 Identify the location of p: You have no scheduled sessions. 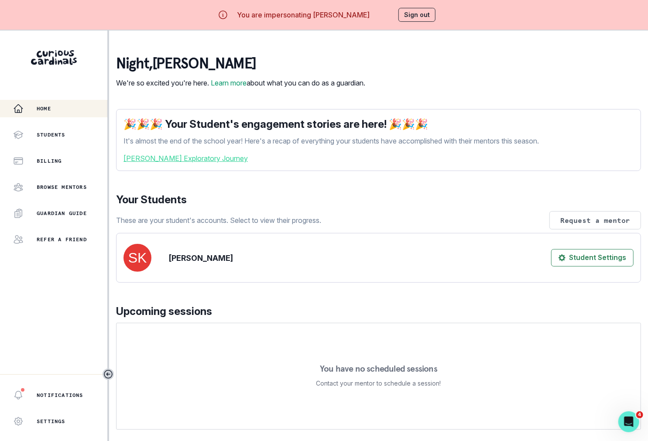
(378, 369).